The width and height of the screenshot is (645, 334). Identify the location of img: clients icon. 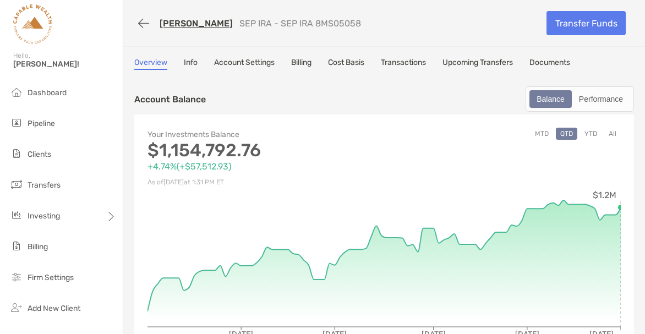
(17, 154).